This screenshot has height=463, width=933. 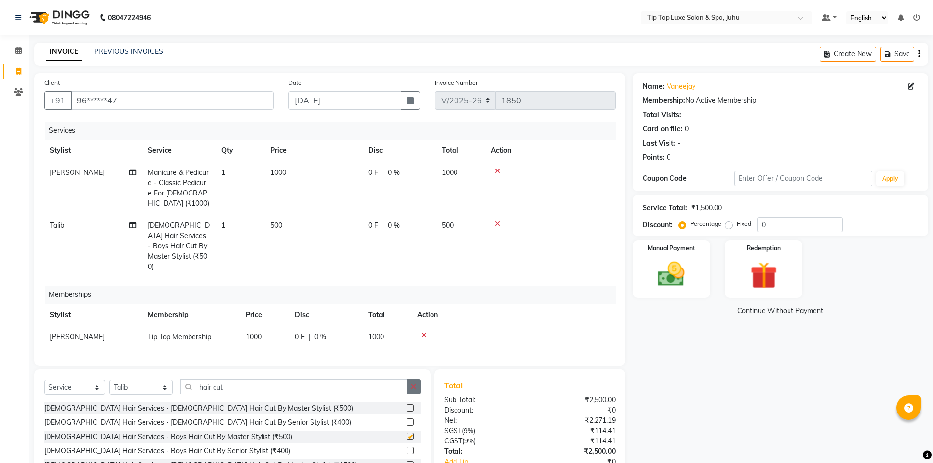 I want to click on img: _cash.svg, so click(x=671, y=274).